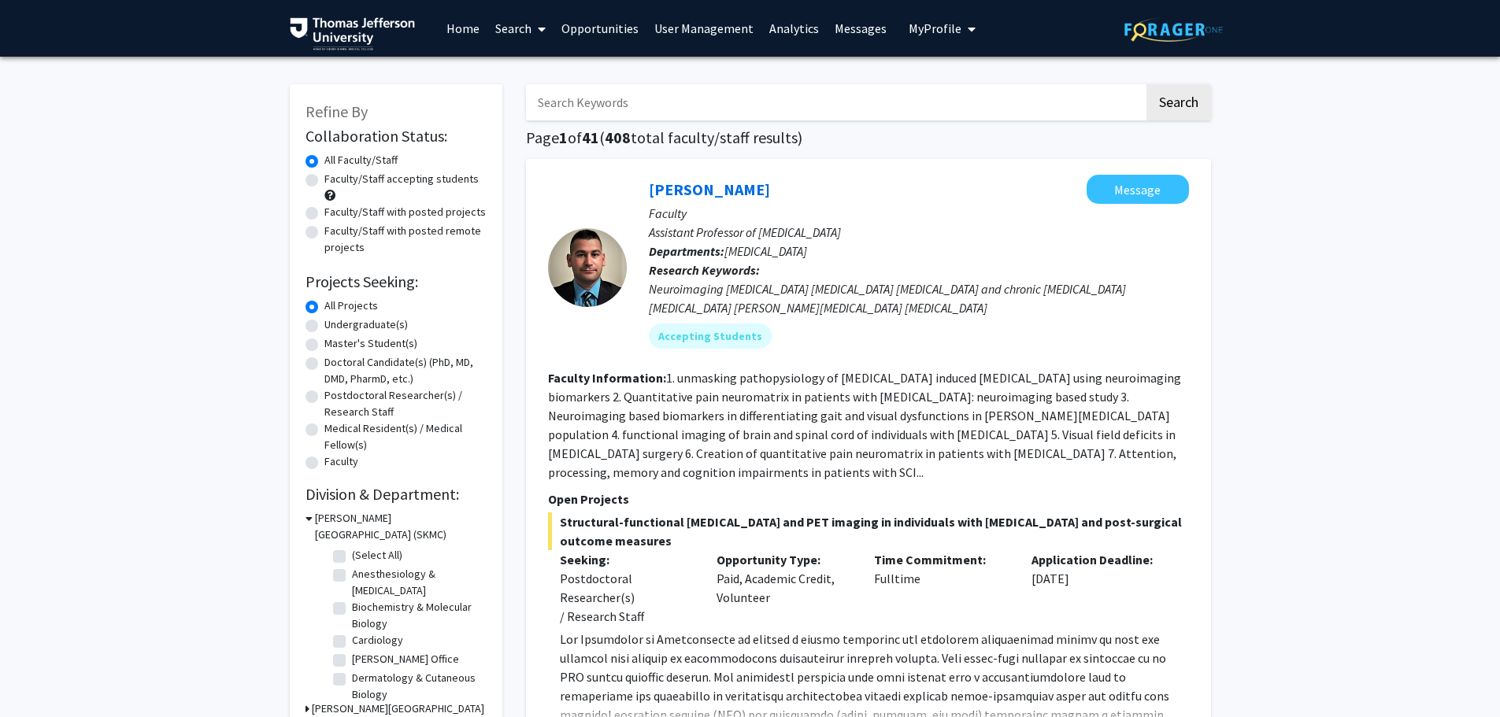 The width and height of the screenshot is (1500, 717). I want to click on p: Open Projects, so click(869, 499).